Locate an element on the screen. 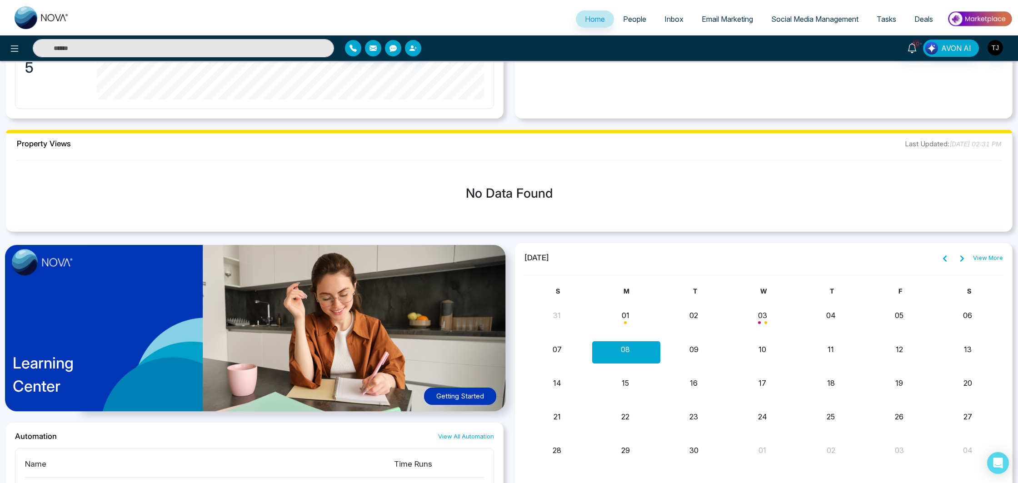 The width and height of the screenshot is (1018, 483). button: 29 is located at coordinates (625, 450).